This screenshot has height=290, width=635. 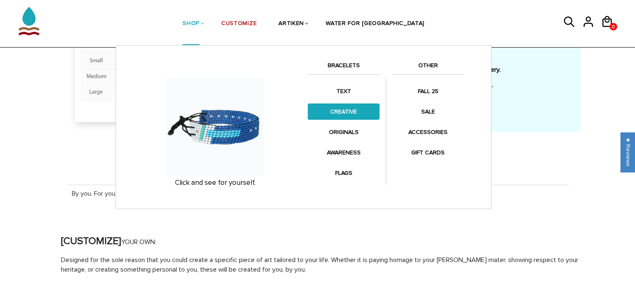 What do you see at coordinates (344, 152) in the screenshot?
I see `a: AWARENESS` at bounding box center [344, 152].